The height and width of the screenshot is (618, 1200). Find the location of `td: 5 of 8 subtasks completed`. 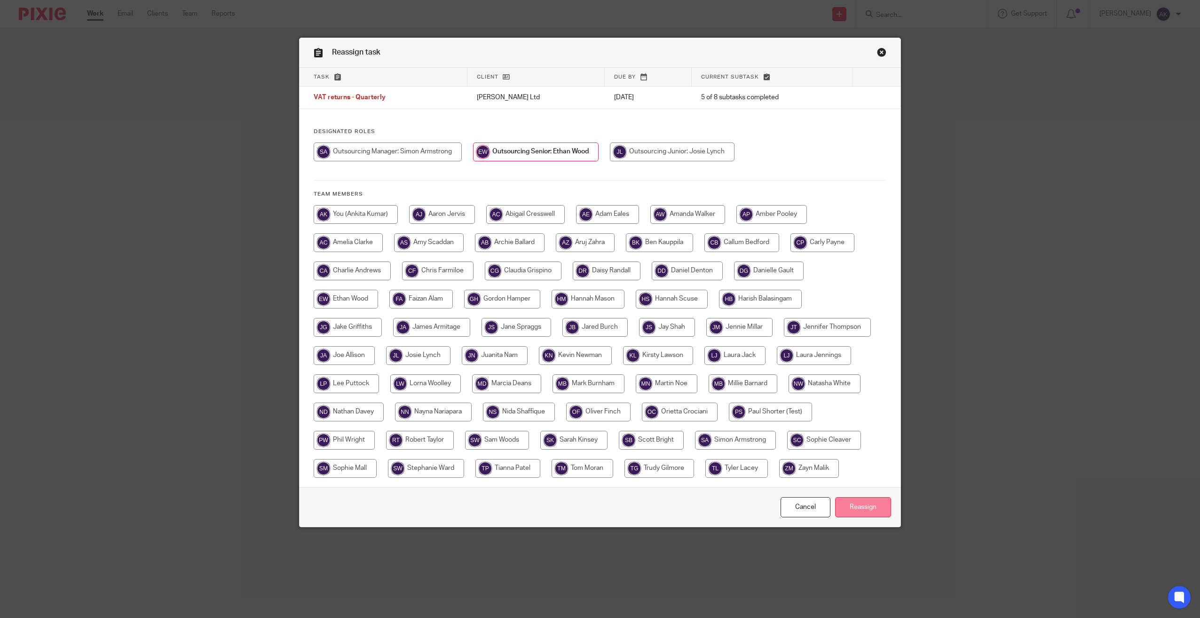

td: 5 of 8 subtasks completed is located at coordinates (773, 98).